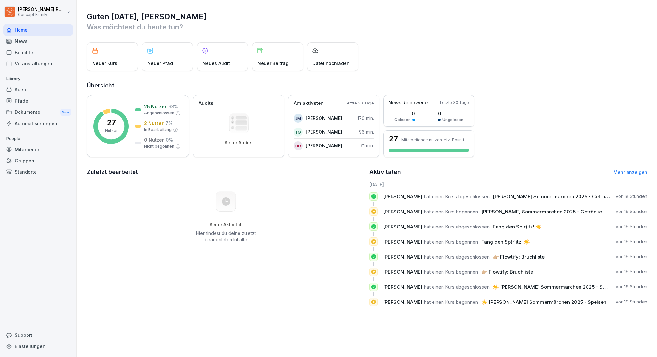 The width and height of the screenshot is (657, 357). What do you see at coordinates (226, 224) in the screenshot?
I see `h5: Keine Aktivität` at bounding box center [226, 224].